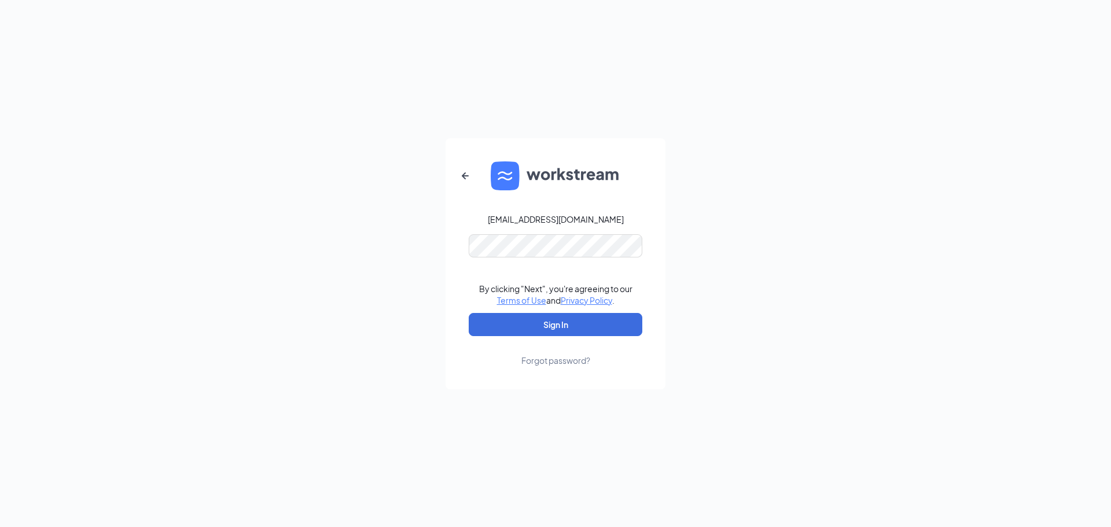 The width and height of the screenshot is (1111, 527). Describe the element at coordinates (555, 351) in the screenshot. I see `a: Forgot password?` at that location.